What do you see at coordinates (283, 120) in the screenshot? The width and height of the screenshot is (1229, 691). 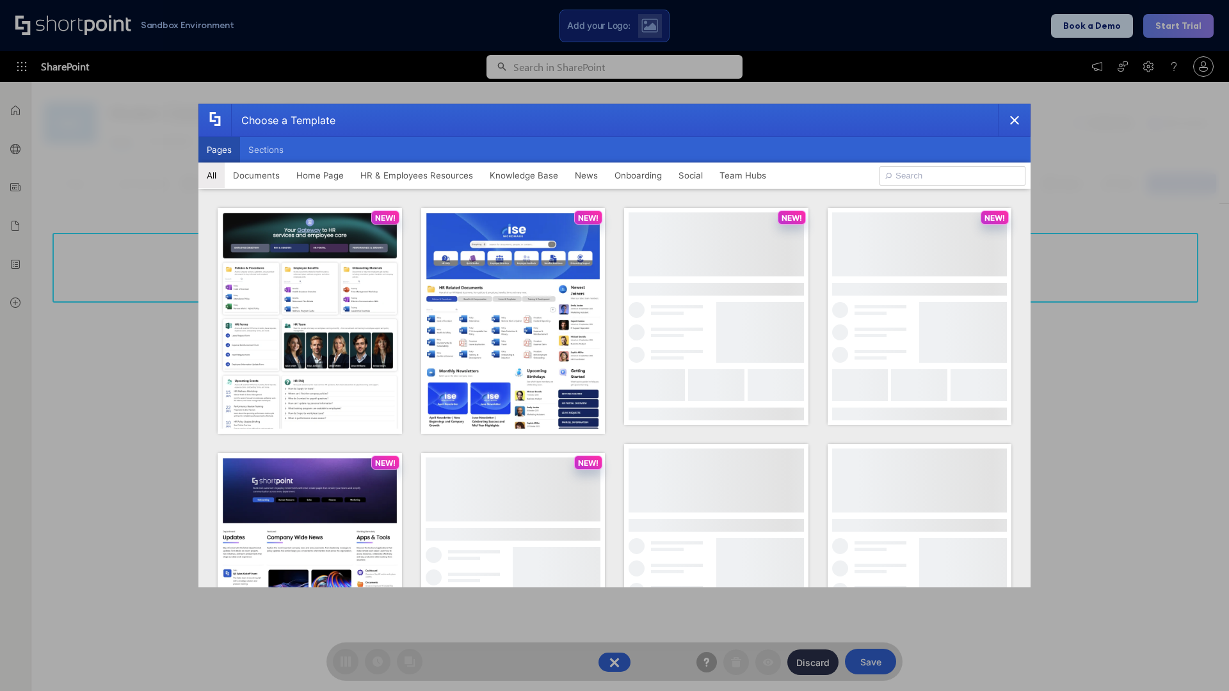 I see `div: Choose a Template` at bounding box center [283, 120].